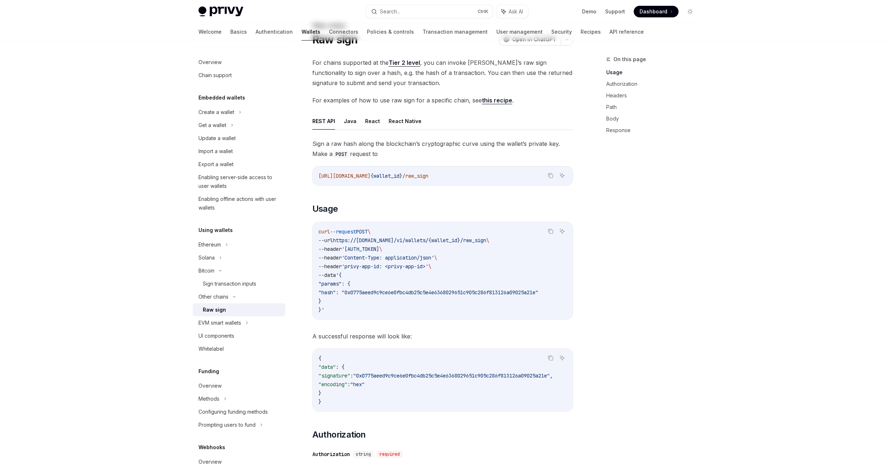 Image resolution: width=894 pixels, height=464 pixels. What do you see at coordinates (325, 209) in the screenshot?
I see `span: Usage` at bounding box center [325, 209].